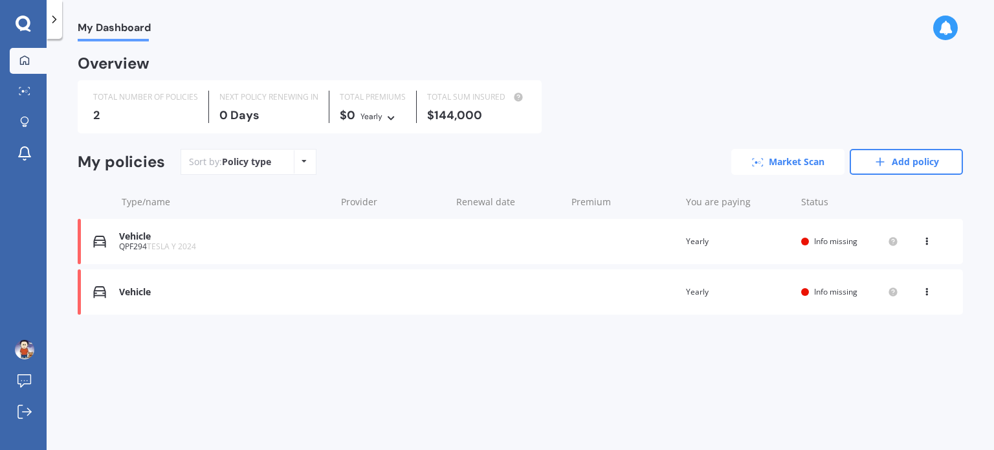  I want to click on div: Sort by:, so click(230, 162).